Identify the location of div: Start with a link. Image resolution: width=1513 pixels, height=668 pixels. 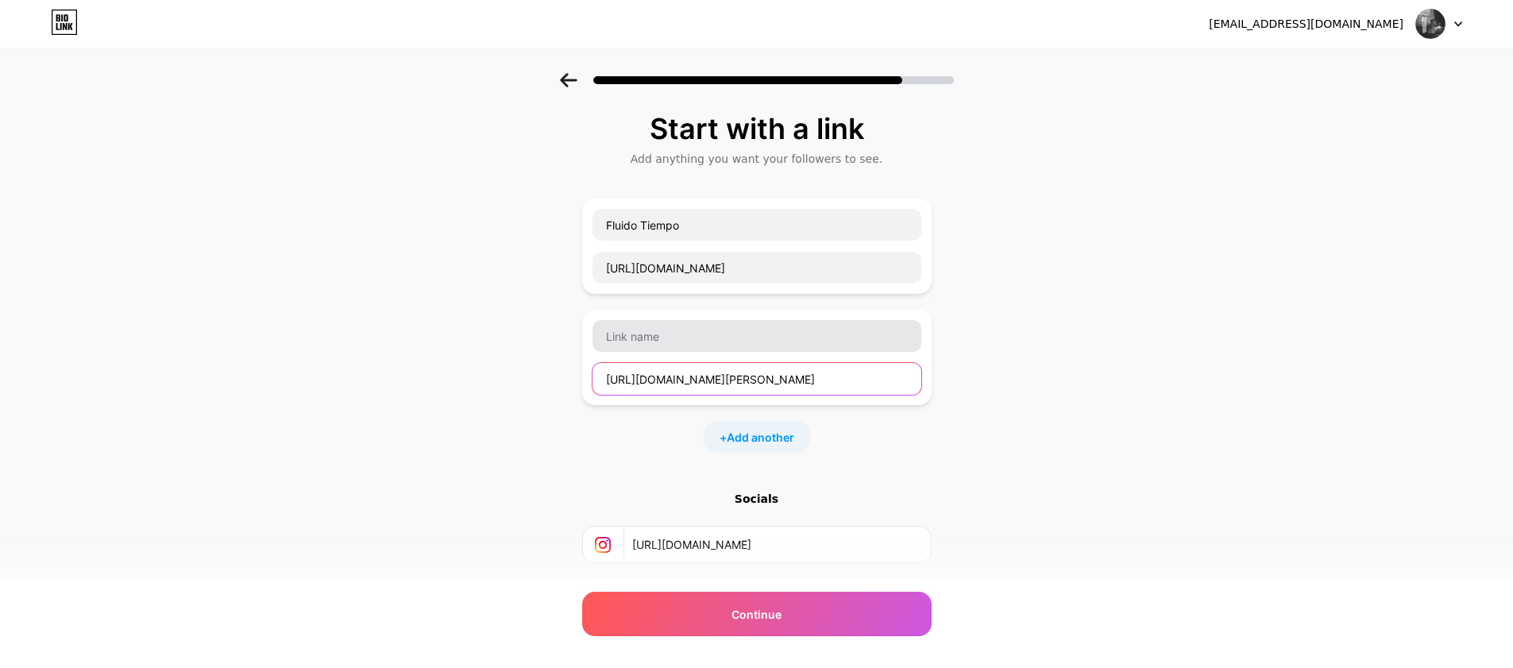
(757, 129).